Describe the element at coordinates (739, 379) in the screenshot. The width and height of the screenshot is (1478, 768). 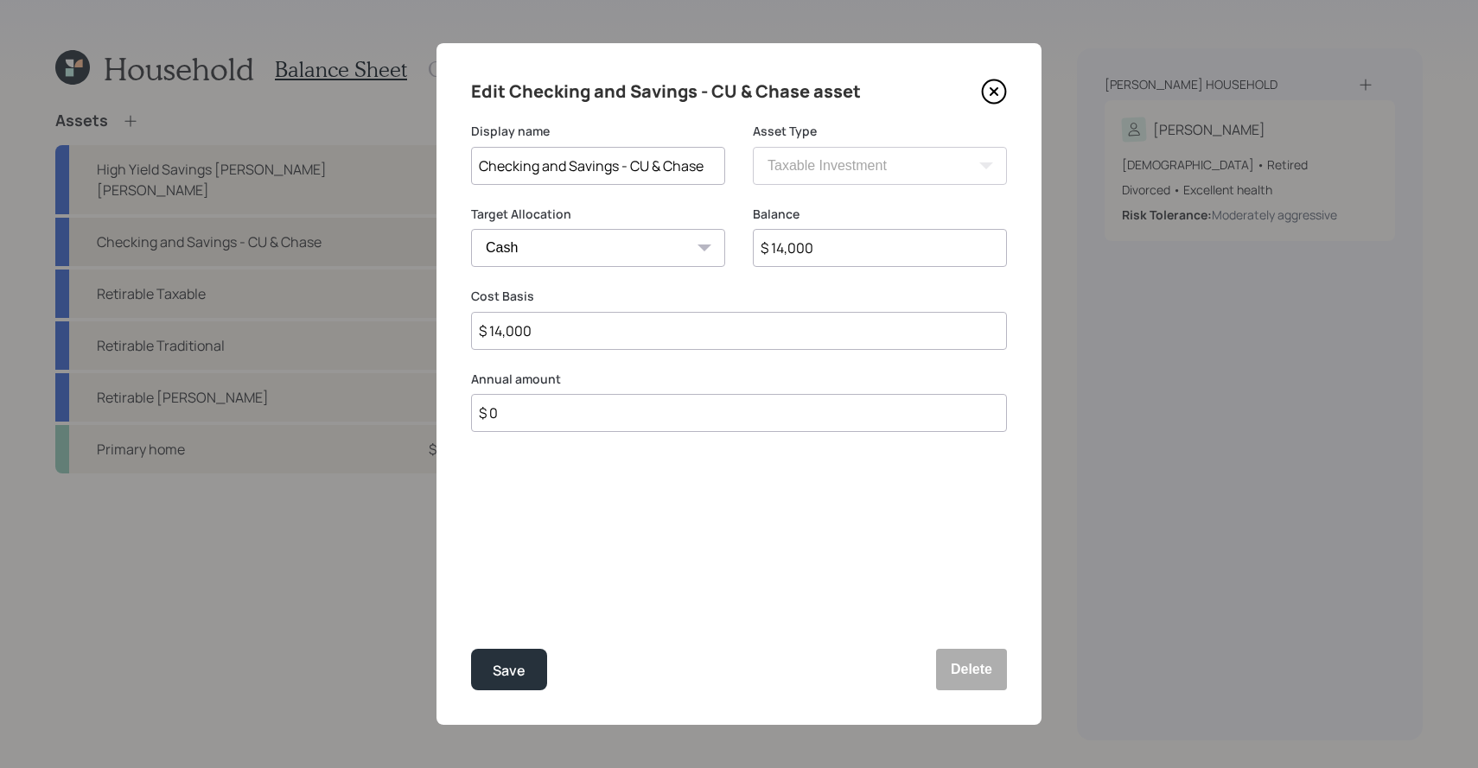
I see `label: Annual amount` at that location.